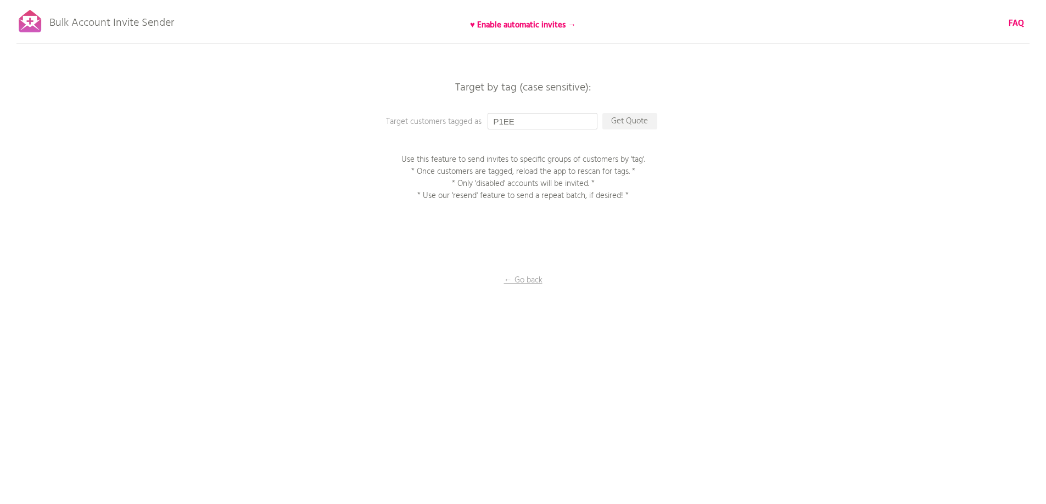  Describe the element at coordinates (111, 20) in the screenshot. I see `p: Bulk Account Invite Sender` at that location.